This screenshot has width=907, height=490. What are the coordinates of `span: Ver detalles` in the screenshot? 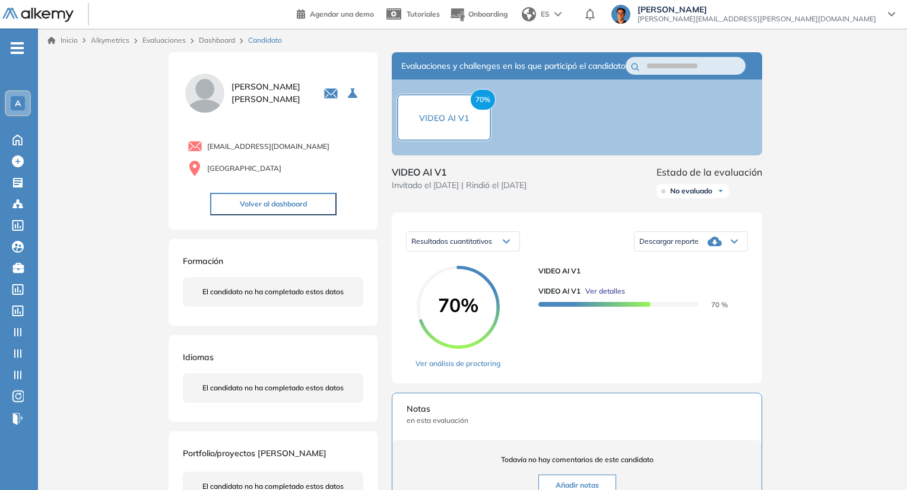 It's located at (605, 291).